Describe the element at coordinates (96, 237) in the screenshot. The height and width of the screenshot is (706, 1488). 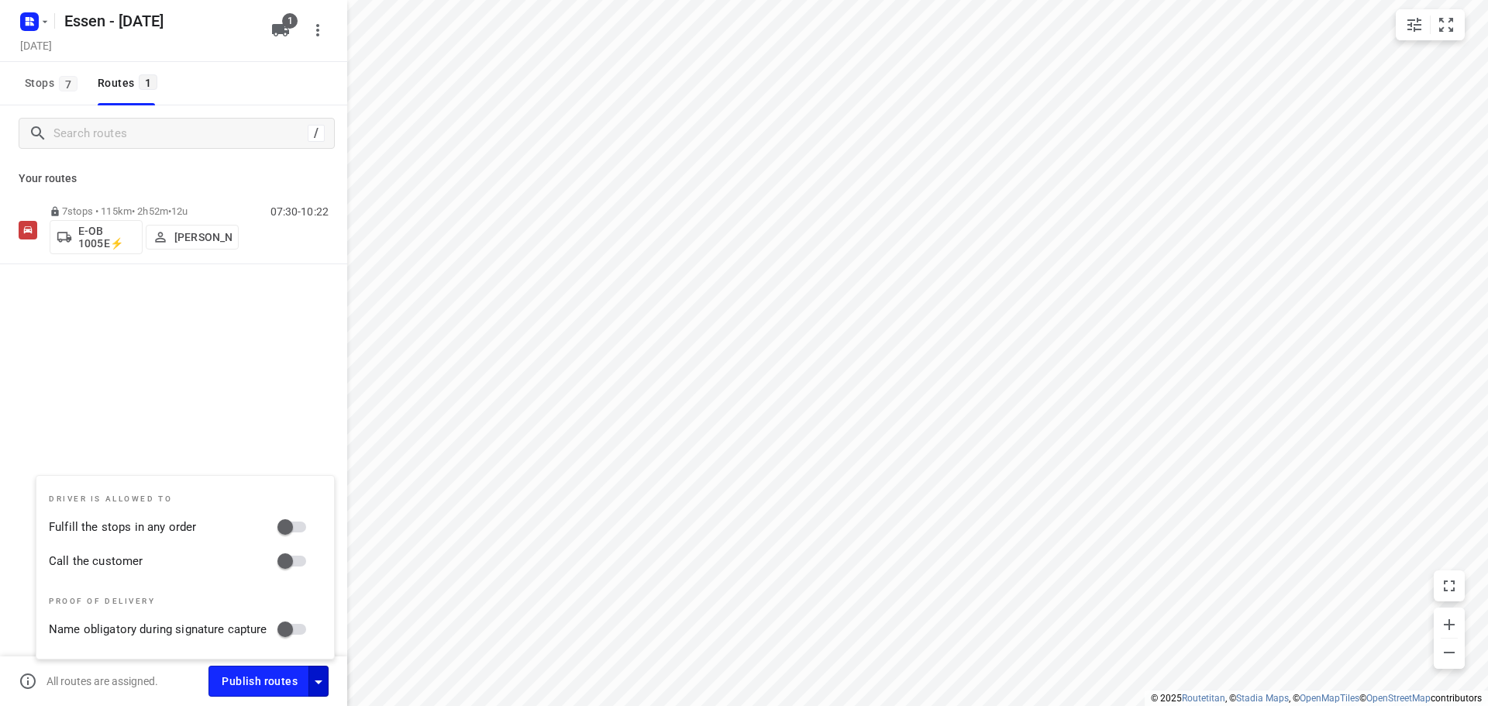
I see `button: E-OB 1005E⚡` at that location.